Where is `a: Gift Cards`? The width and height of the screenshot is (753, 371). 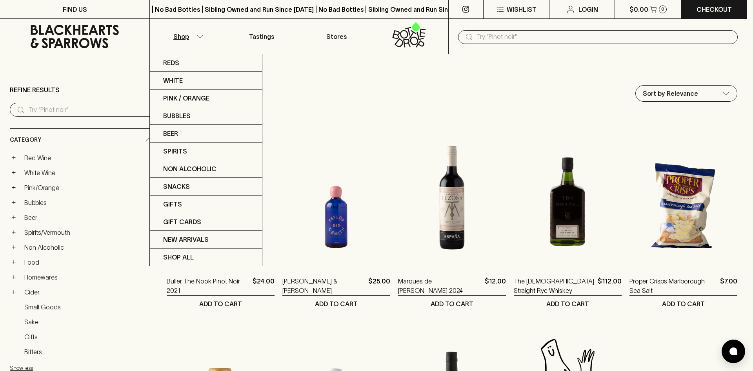 a: Gift Cards is located at coordinates (206, 222).